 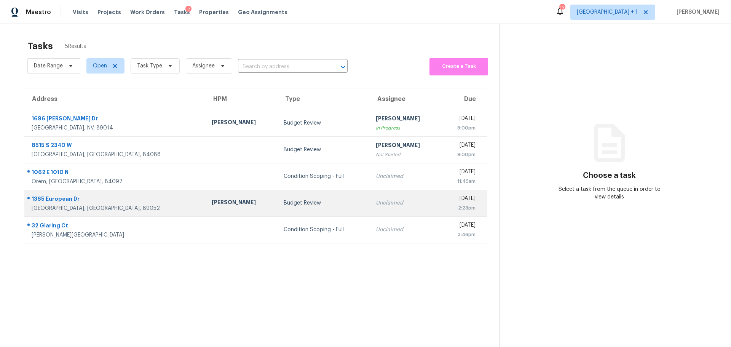 I want to click on th: Due, so click(x=464, y=99).